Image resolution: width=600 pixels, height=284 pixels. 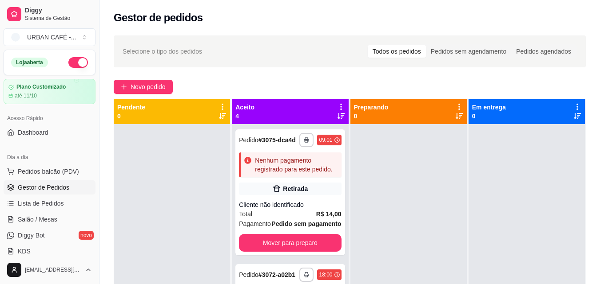 What do you see at coordinates (143, 87) in the screenshot?
I see `button: Novo pedido` at bounding box center [143, 87].